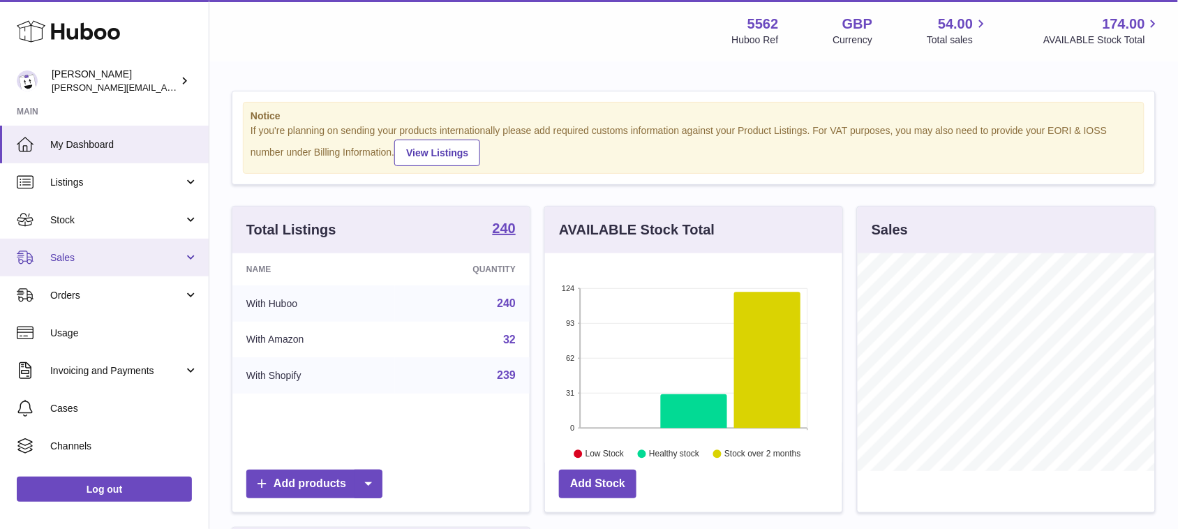 This screenshot has height=529, width=1178. I want to click on text: 124, so click(568, 288).